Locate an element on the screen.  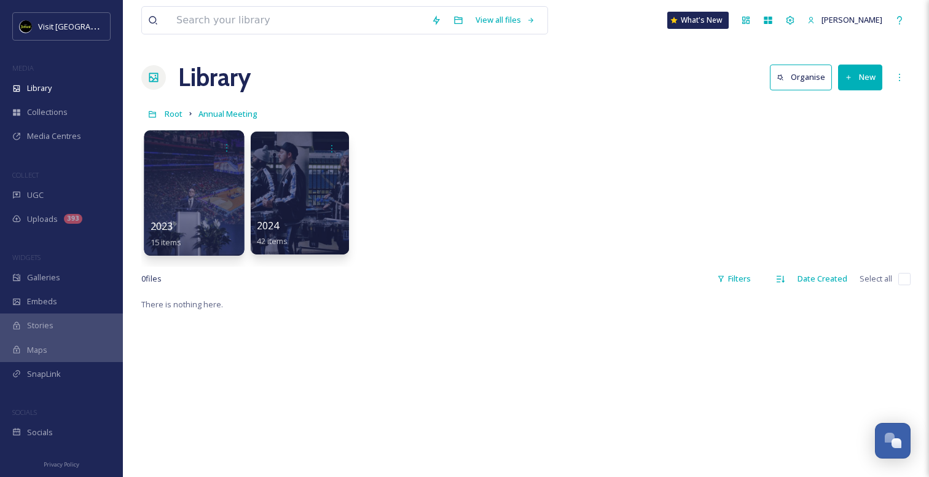
span: Galleries is located at coordinates (44, 277).